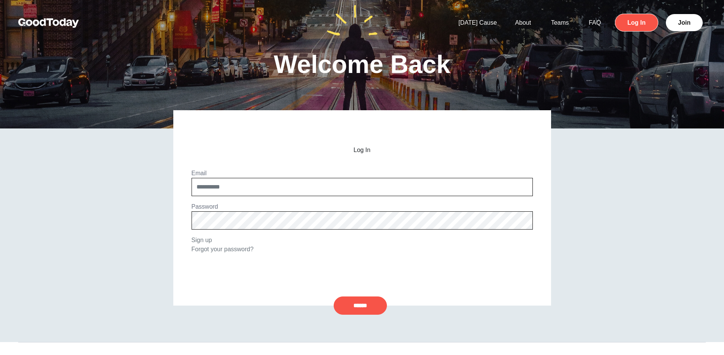  Describe the element at coordinates (223, 249) in the screenshot. I see `a: Forgot your password?` at that location.